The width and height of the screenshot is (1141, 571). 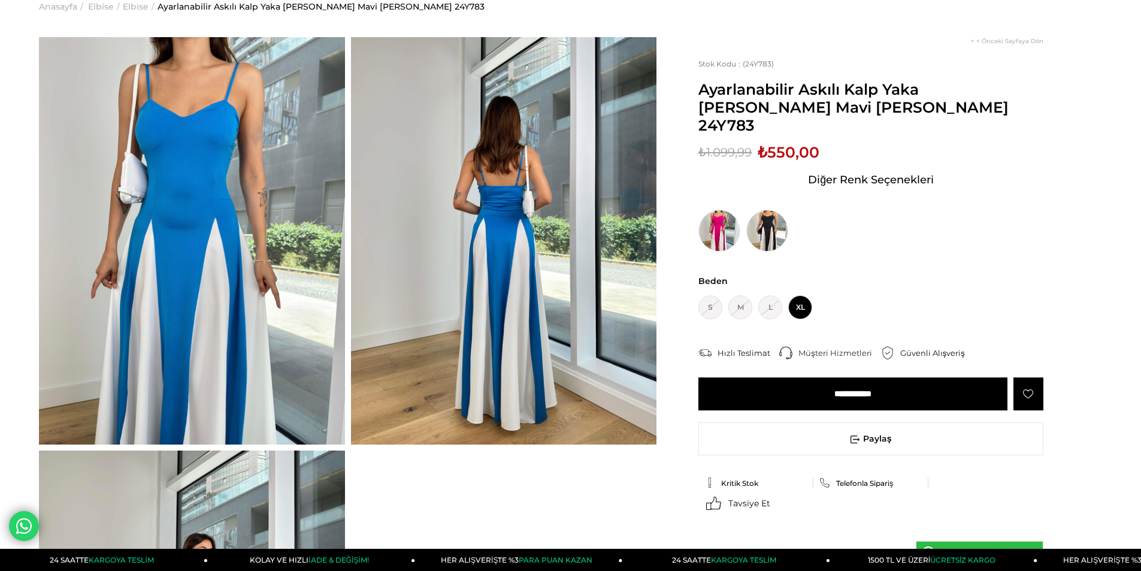 I want to click on span: Paylaş, so click(x=871, y=439).